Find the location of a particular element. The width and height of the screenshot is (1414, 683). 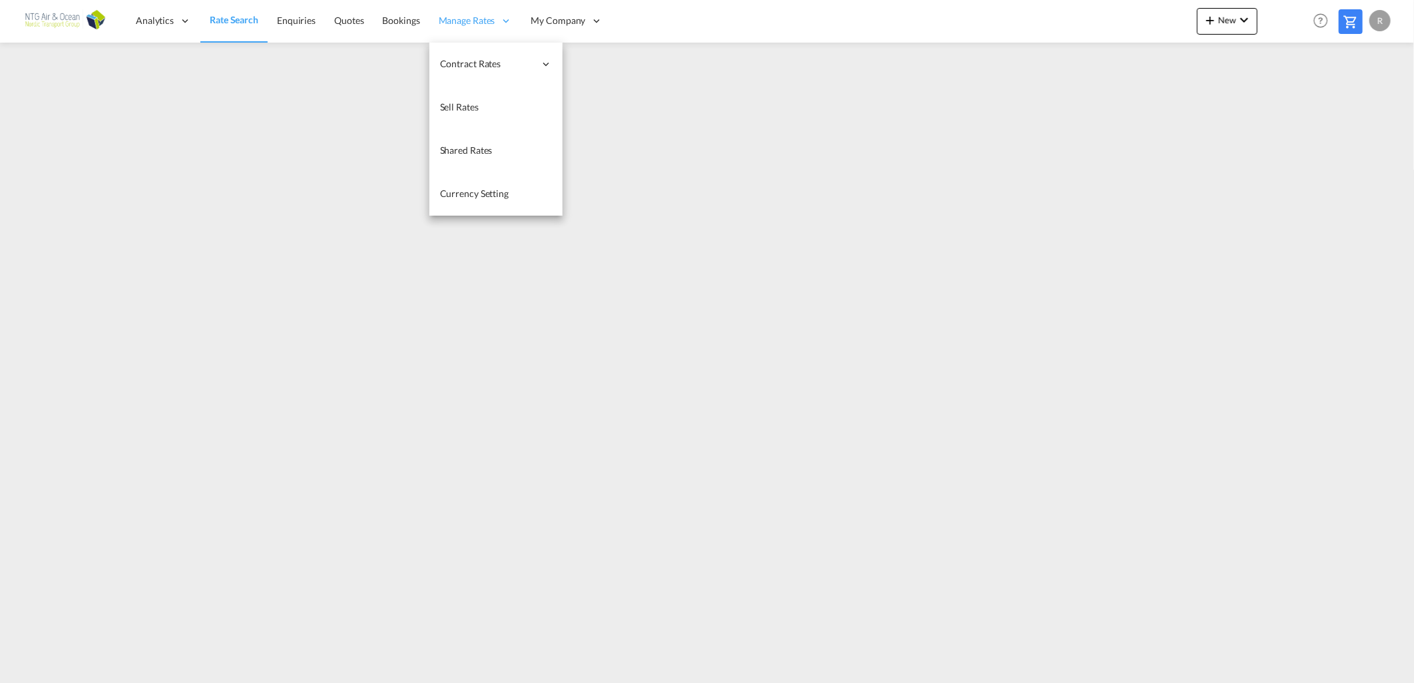

span: Quotes is located at coordinates (349, 20).